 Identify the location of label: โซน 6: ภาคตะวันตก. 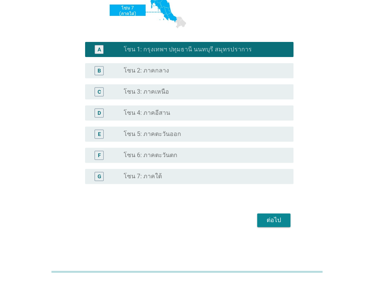
(151, 155).